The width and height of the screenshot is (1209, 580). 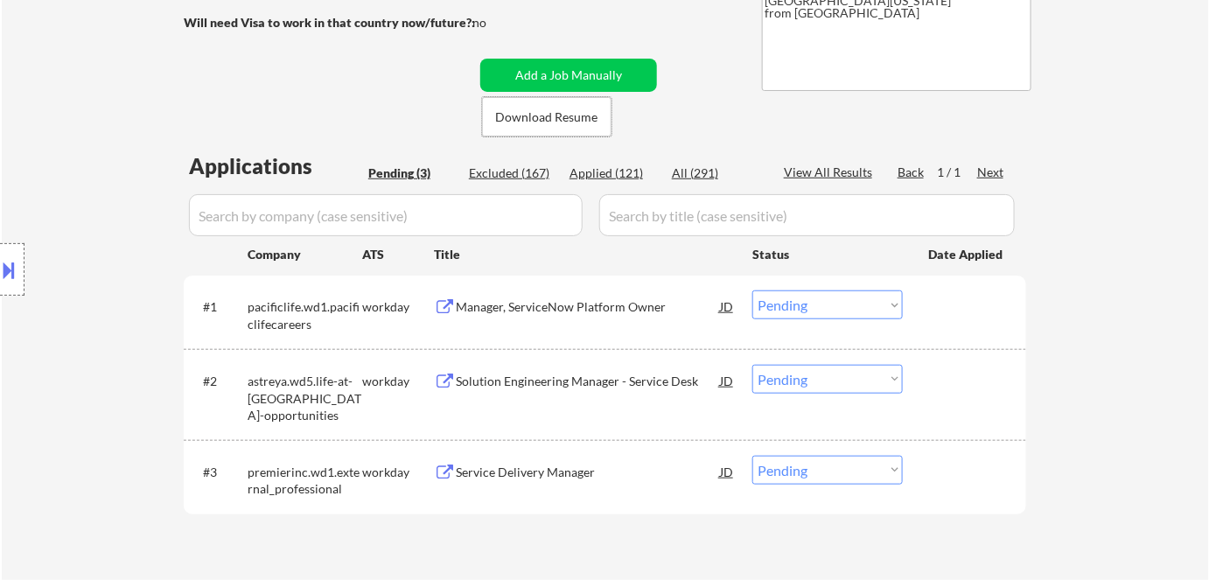 What do you see at coordinates (588, 381) in the screenshot?
I see `div: Solution Engineering Manager - Service Desk` at bounding box center [588, 381].